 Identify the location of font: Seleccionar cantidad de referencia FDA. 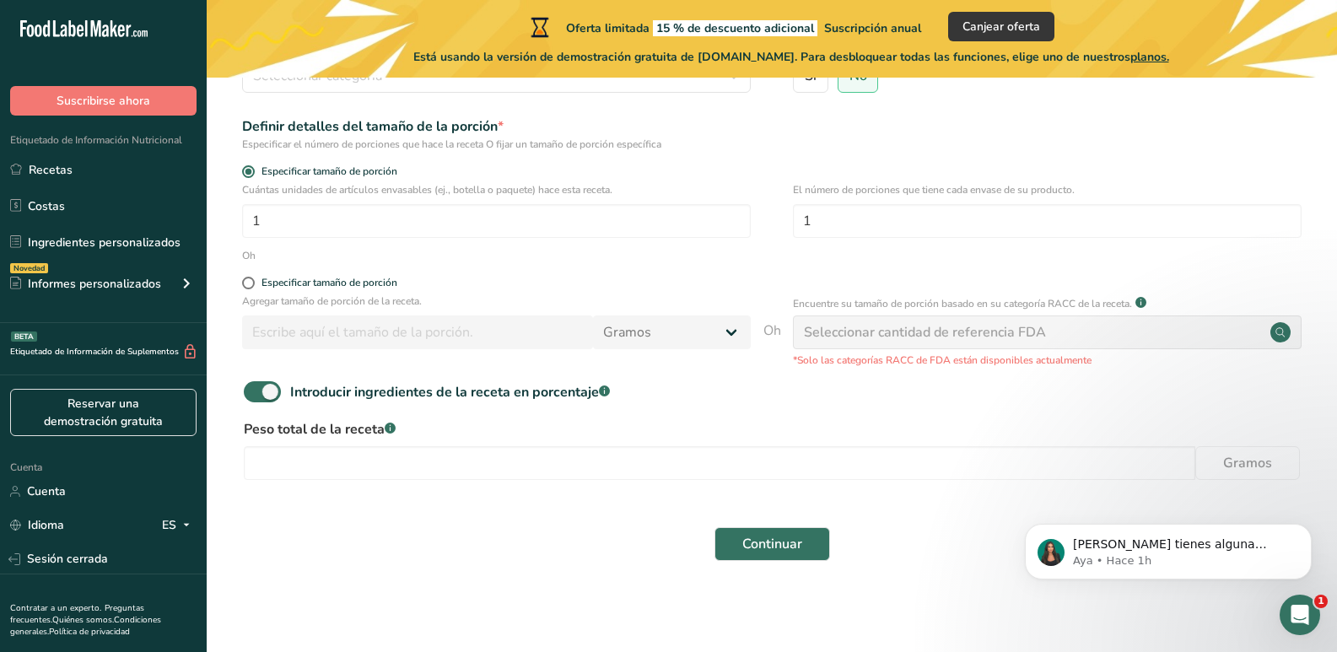
(924, 332).